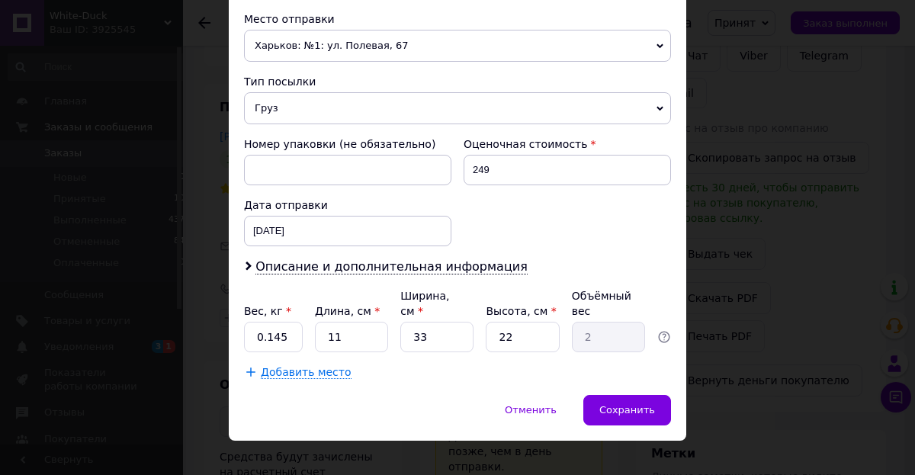 This screenshot has height=475, width=915. What do you see at coordinates (457, 46) in the screenshot?
I see `span: Харьков: №1: ул. Полевая, 67` at bounding box center [457, 46].